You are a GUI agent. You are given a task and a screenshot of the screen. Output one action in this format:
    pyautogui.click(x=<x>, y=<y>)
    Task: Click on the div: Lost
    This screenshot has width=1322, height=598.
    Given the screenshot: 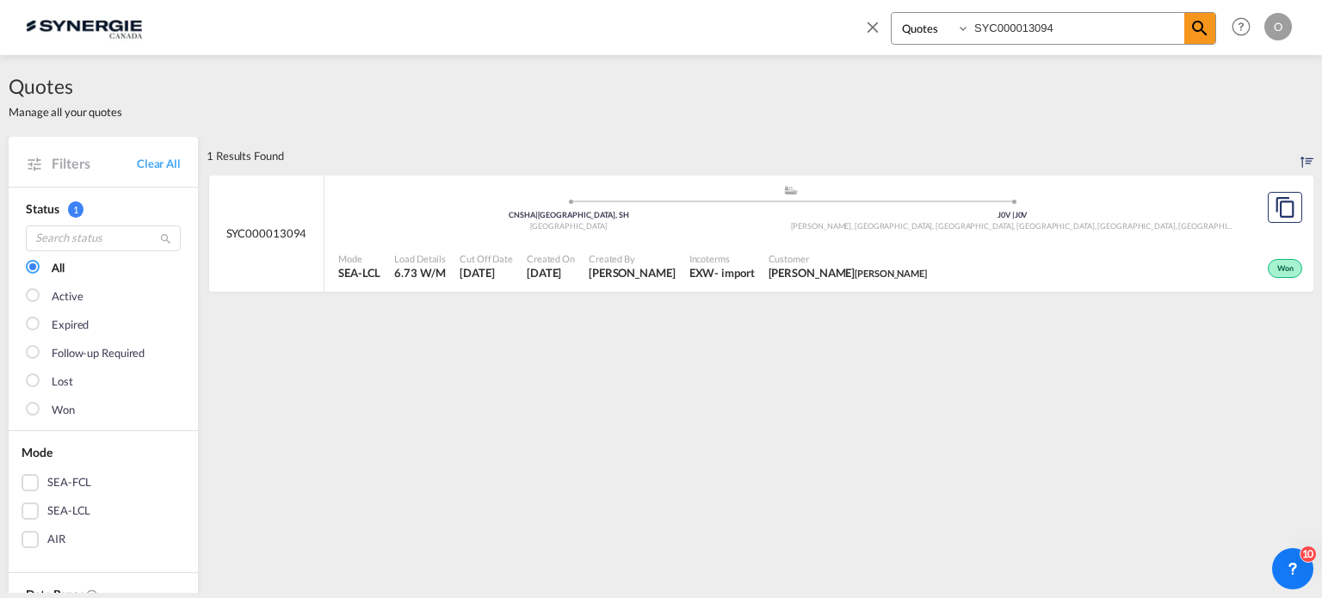 What is the action you would take?
    pyautogui.click(x=62, y=382)
    